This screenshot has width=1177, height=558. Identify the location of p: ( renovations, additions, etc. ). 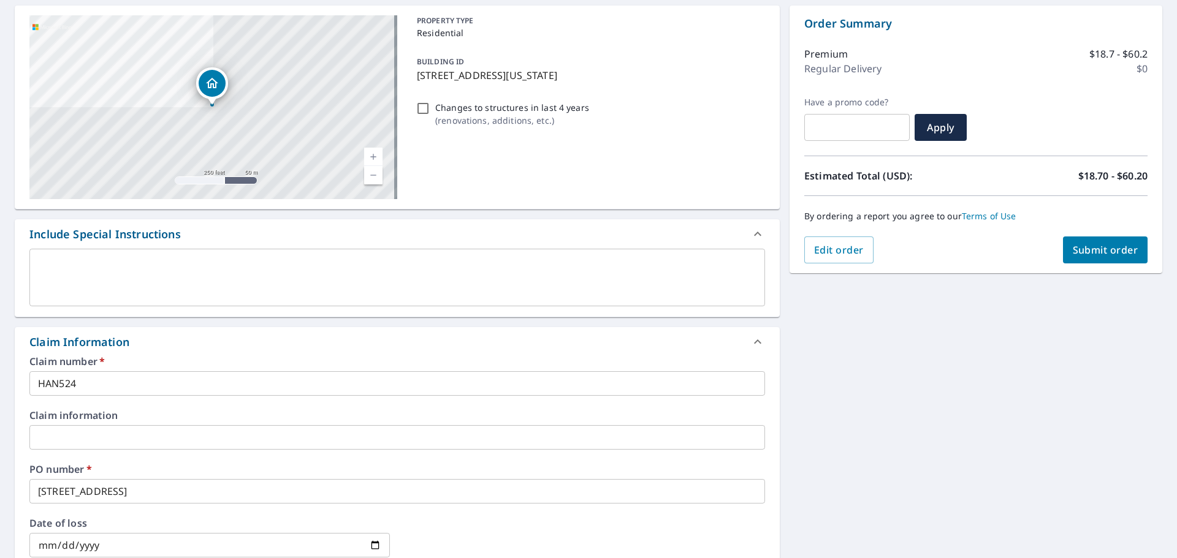
(512, 120).